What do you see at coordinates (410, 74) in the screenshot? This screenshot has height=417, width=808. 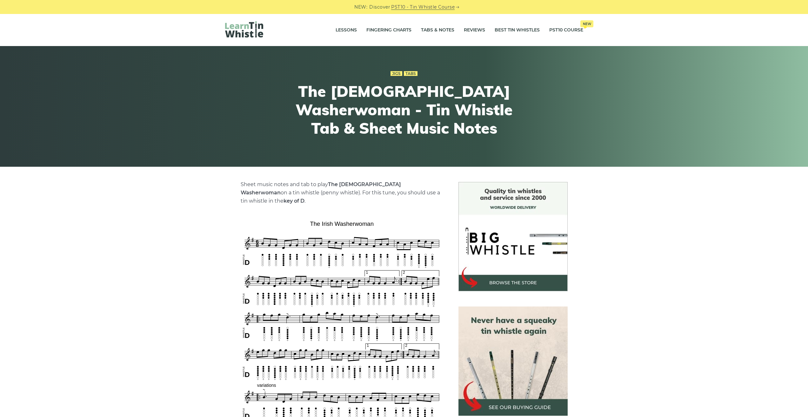 I see `a: Tabs` at bounding box center [410, 74].